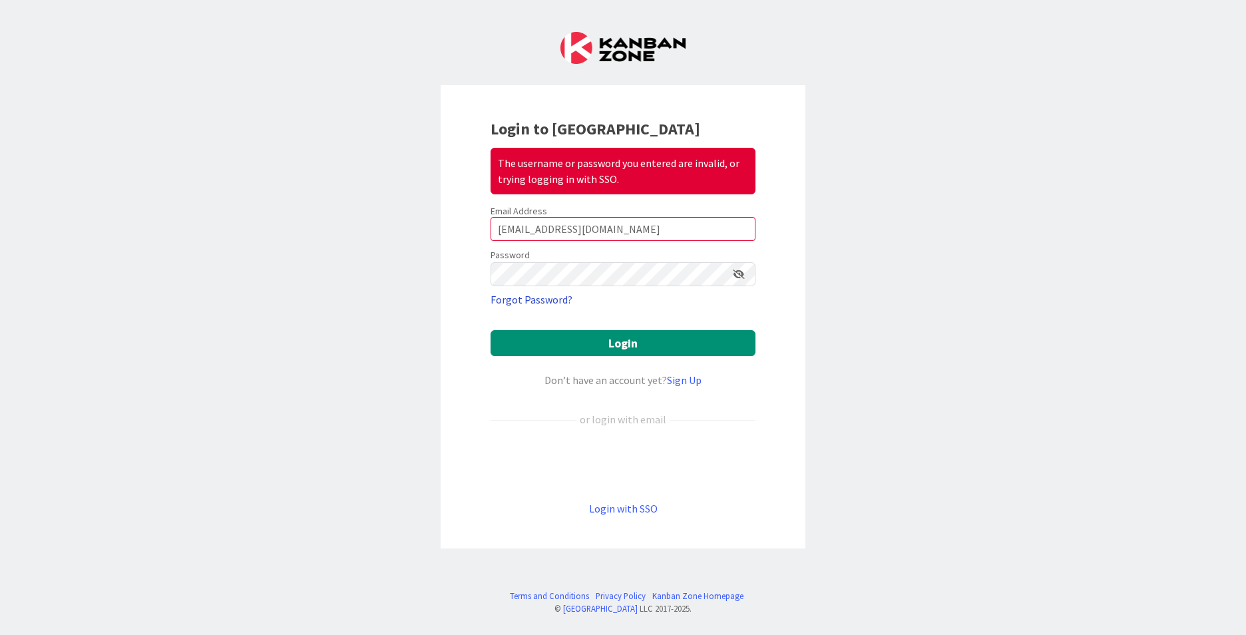 Image resolution: width=1246 pixels, height=635 pixels. What do you see at coordinates (549, 596) in the screenshot?
I see `a: Terms and Conditions` at bounding box center [549, 596].